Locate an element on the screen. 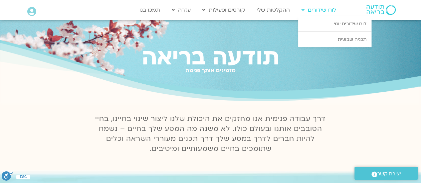 This screenshot has width=421, height=183. a: יצירת קשר is located at coordinates (386, 173).